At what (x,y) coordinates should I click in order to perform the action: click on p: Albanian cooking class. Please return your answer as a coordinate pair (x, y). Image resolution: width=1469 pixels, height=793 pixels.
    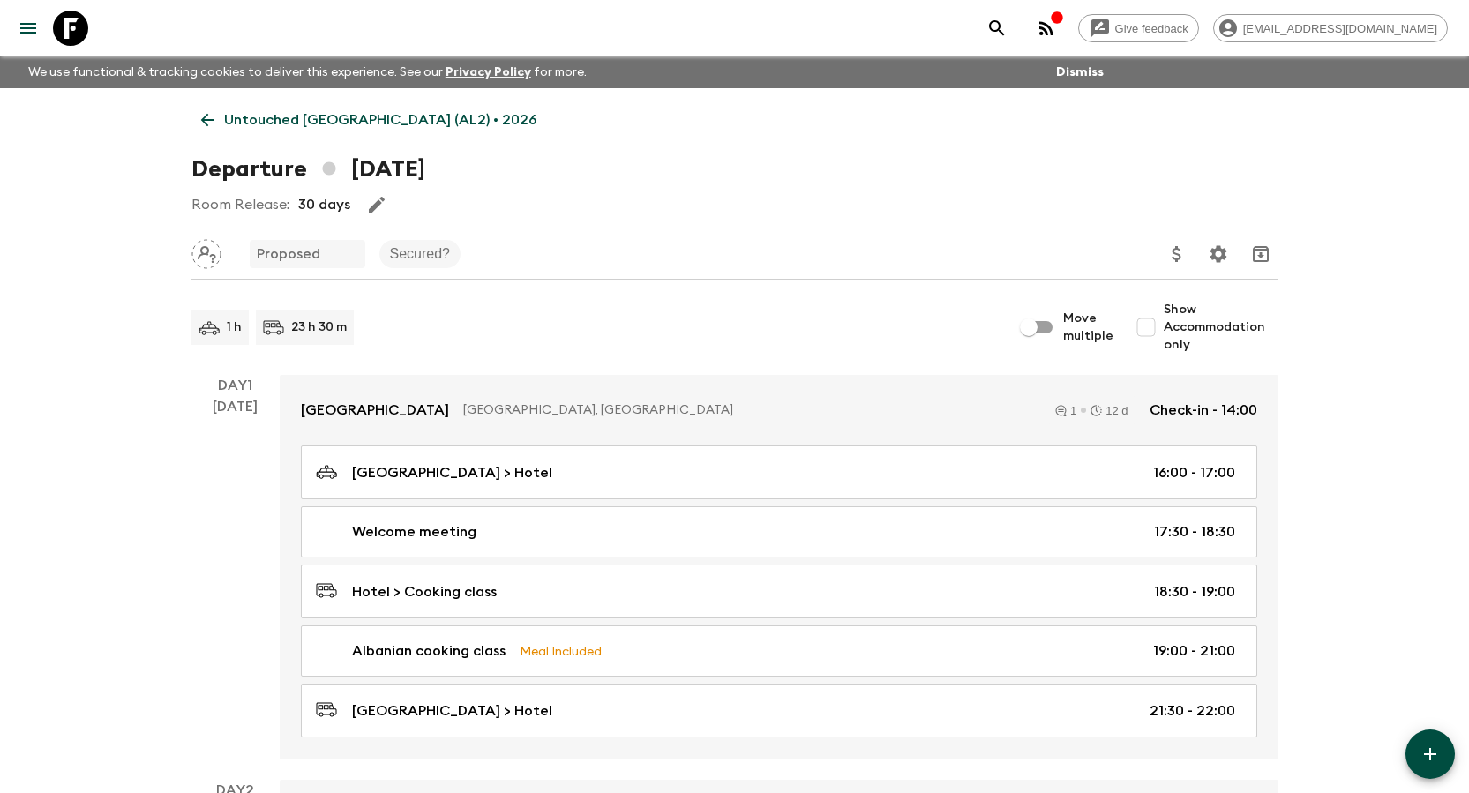
    Looking at the image, I should click on (429, 651).